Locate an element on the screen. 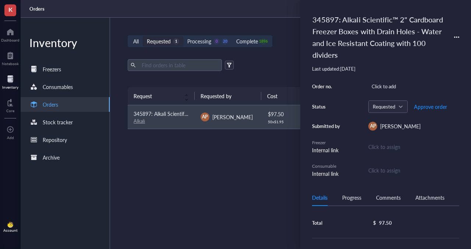 Image resolution: width=471 pixels, height=249 pixels. div: Submitted by is located at coordinates (327, 126).